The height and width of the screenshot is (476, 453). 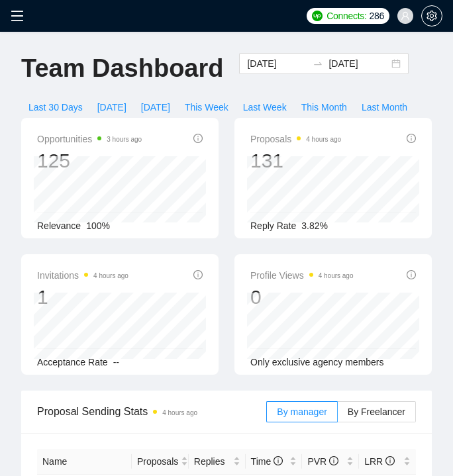 What do you see at coordinates (212, 462) in the screenshot?
I see `span: Replies` at bounding box center [212, 462].